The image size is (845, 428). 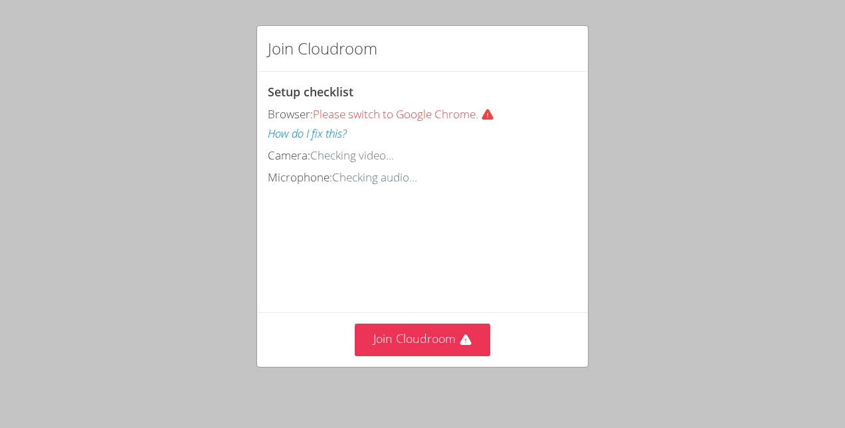 What do you see at coordinates (406, 114) in the screenshot?
I see `span: Please switch to Google Chrome.` at bounding box center [406, 114].